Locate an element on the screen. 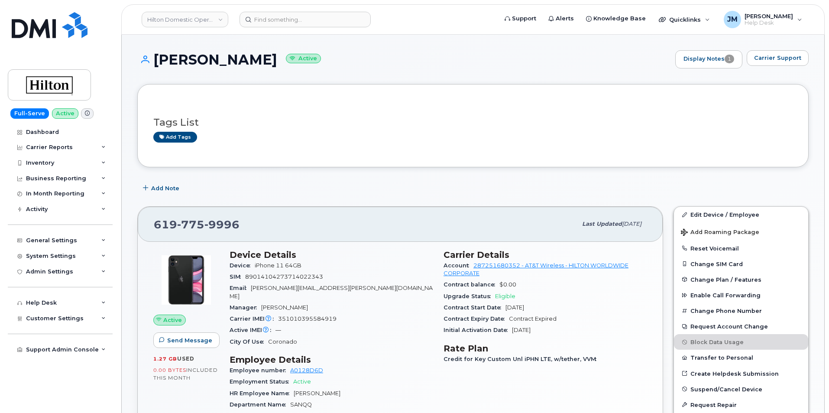  button: Add Roaming Package is located at coordinates (741, 231).